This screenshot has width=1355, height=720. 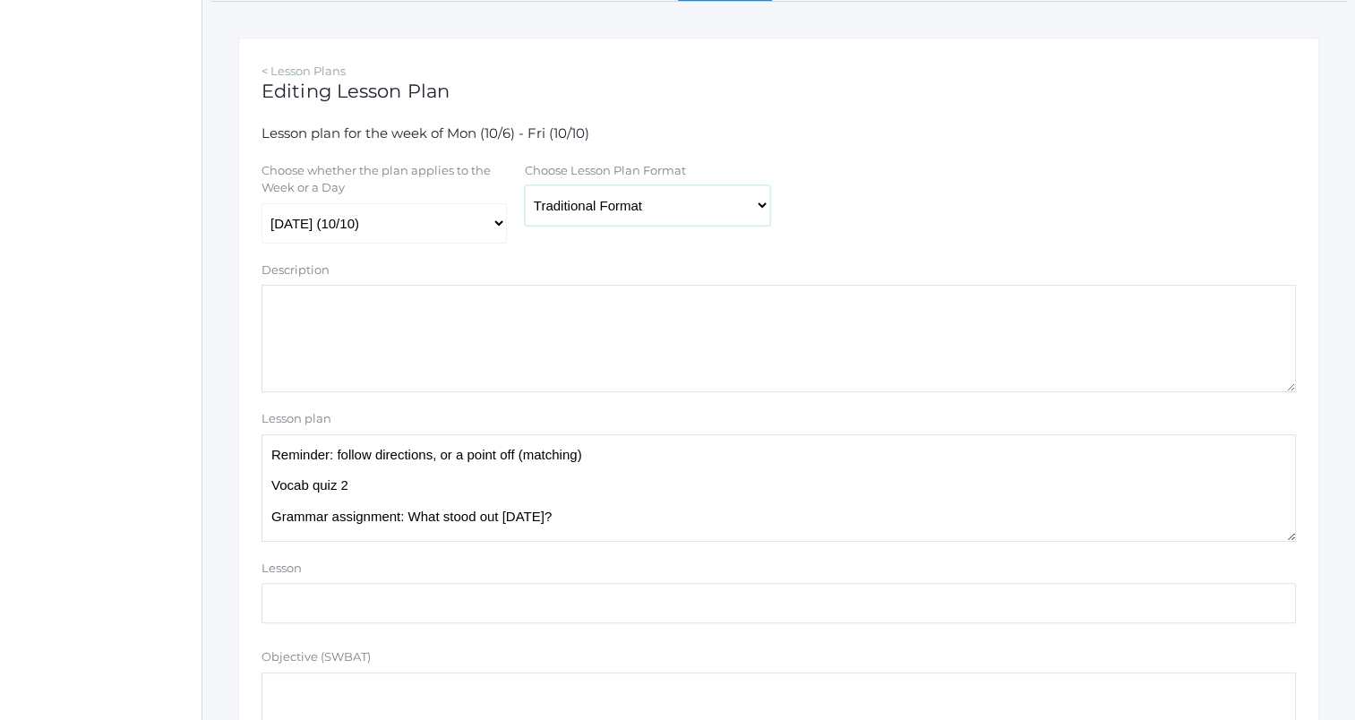 What do you see at coordinates (304, 71) in the screenshot?
I see `a: < Lesson Plans` at bounding box center [304, 71].